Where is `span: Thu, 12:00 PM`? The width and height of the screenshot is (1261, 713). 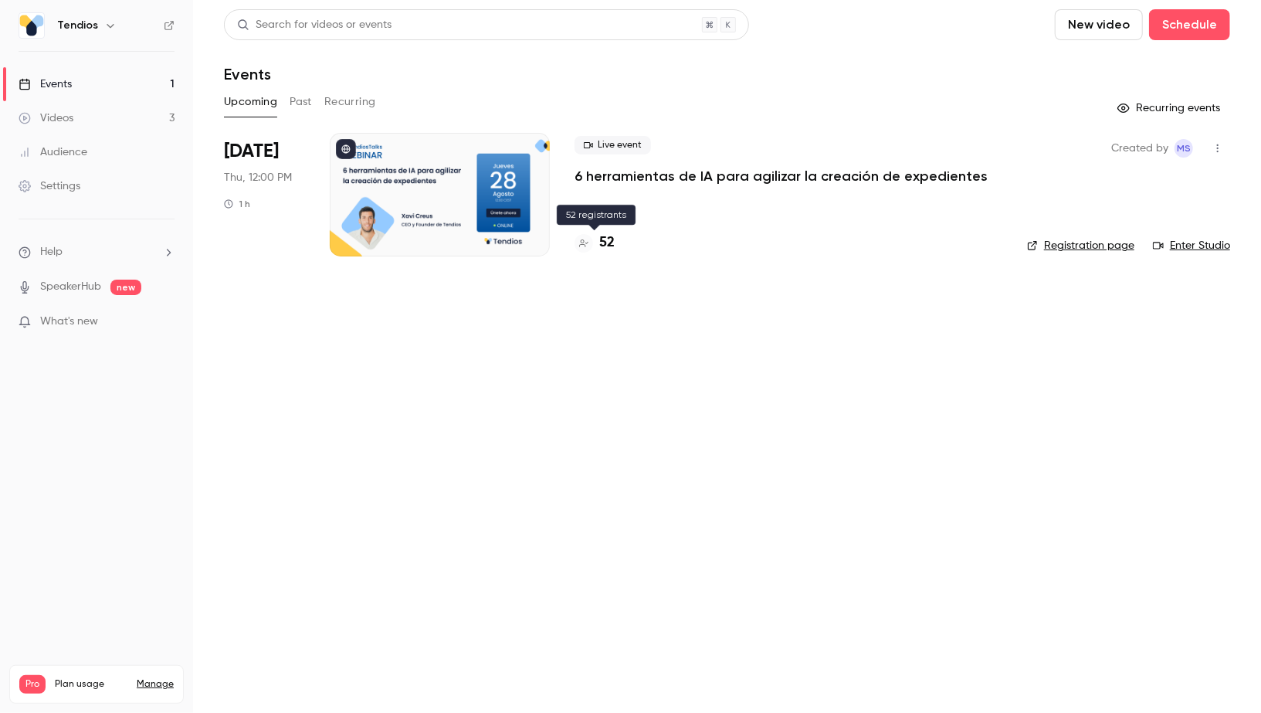
span: Thu, 12:00 PM is located at coordinates (258, 178).